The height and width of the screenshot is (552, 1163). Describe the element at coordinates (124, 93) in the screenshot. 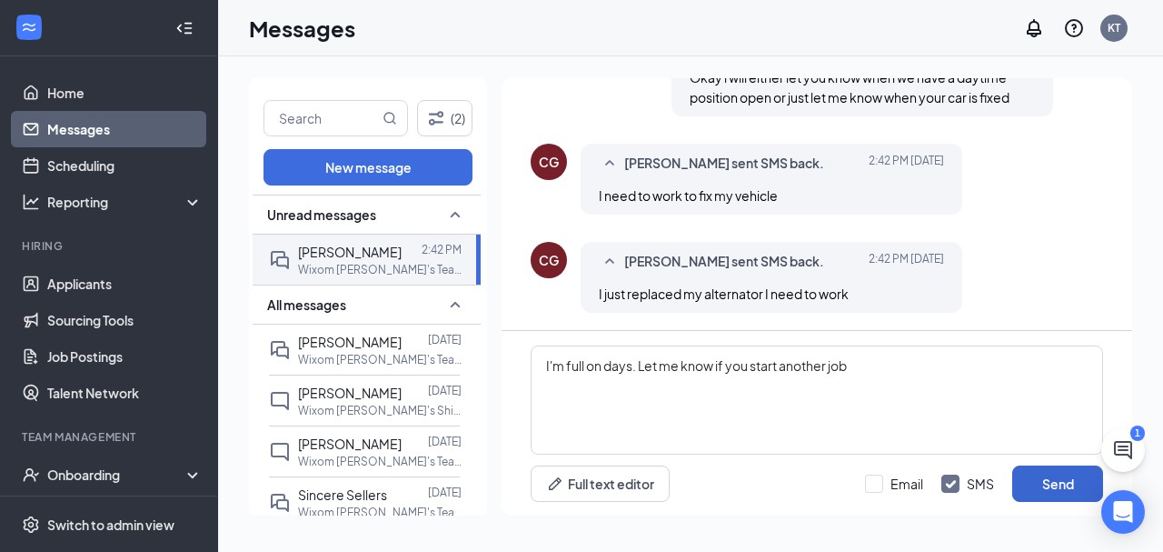

I see `a: Home` at that location.